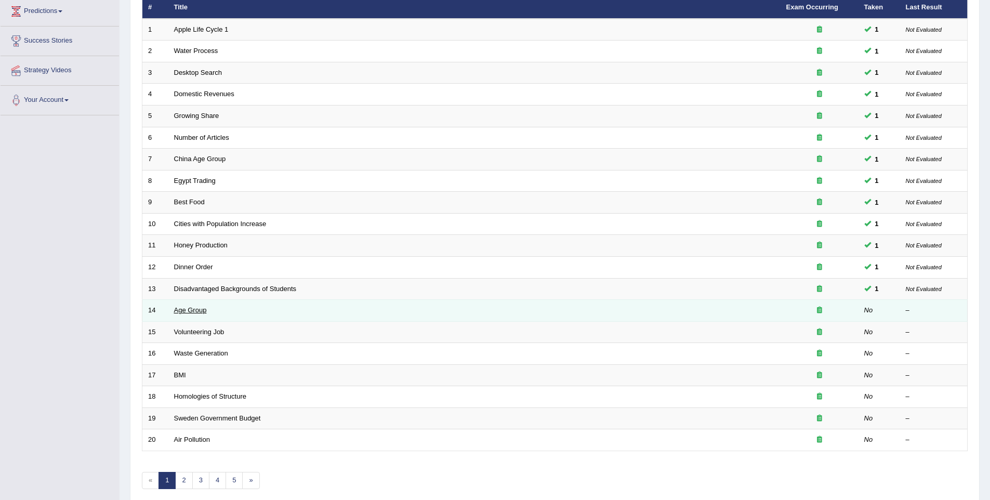  What do you see at coordinates (155, 203) in the screenshot?
I see `td: 9` at bounding box center [155, 203].